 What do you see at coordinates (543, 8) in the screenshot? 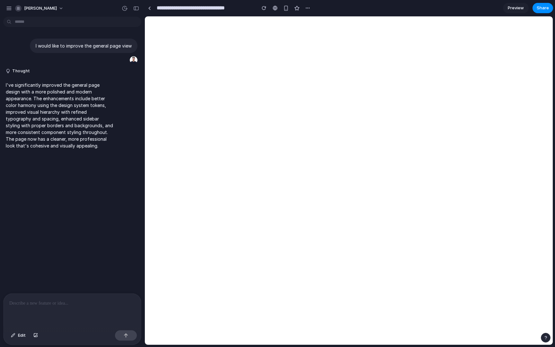
I see `span: Share` at bounding box center [543, 8].